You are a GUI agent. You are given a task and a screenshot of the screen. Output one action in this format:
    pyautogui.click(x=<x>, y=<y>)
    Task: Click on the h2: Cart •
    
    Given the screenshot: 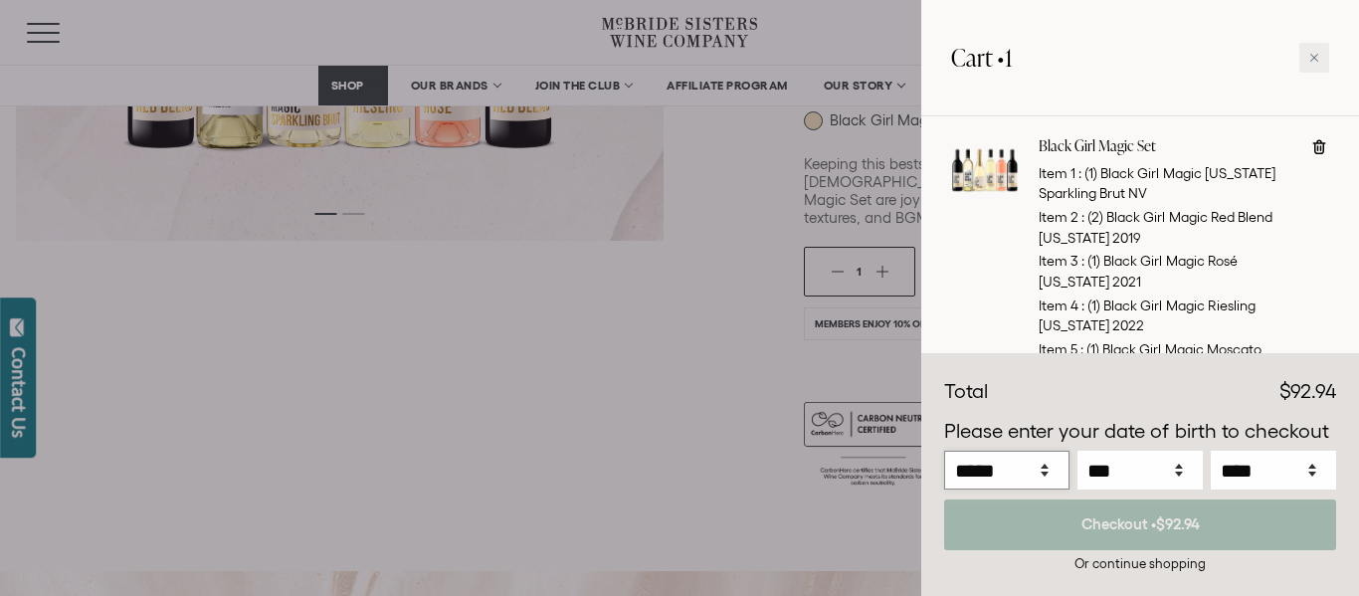 What is the action you would take?
    pyautogui.click(x=981, y=58)
    